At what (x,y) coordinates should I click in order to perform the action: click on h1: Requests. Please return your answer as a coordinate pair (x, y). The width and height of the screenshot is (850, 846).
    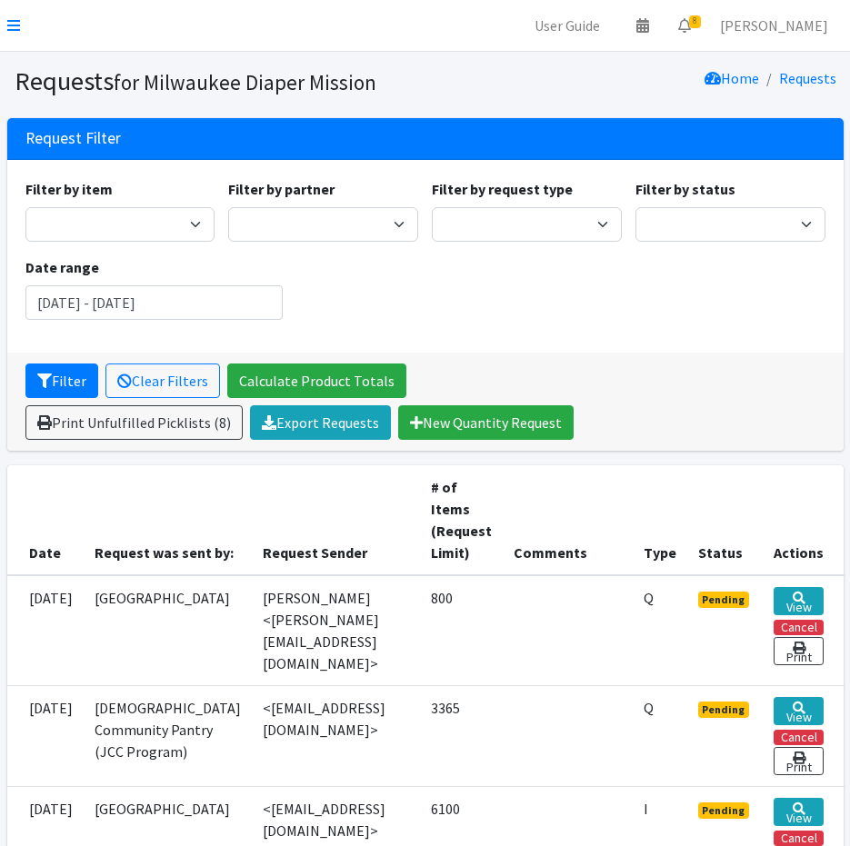
    Looking at the image, I should click on (216, 81).